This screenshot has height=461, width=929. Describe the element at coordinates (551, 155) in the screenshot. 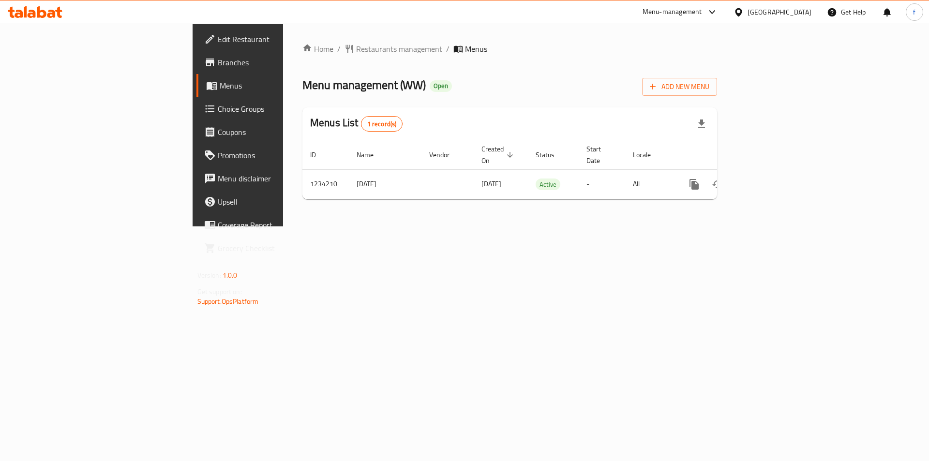

I see `span: Status` at that location.